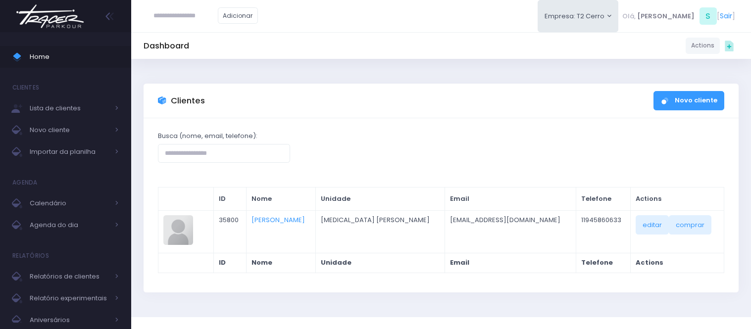 This screenshot has width=751, height=329. I want to click on span: Calendário, so click(69, 204).